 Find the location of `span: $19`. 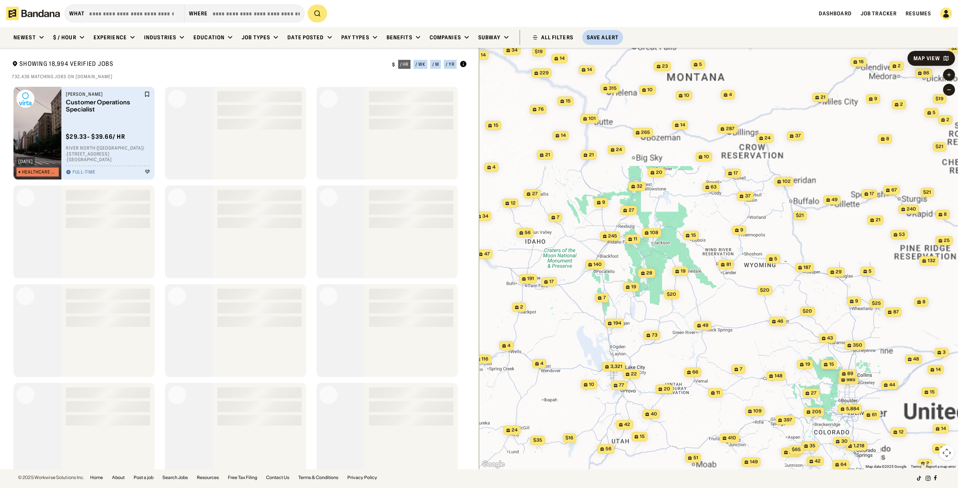

span: $19 is located at coordinates (539, 51).